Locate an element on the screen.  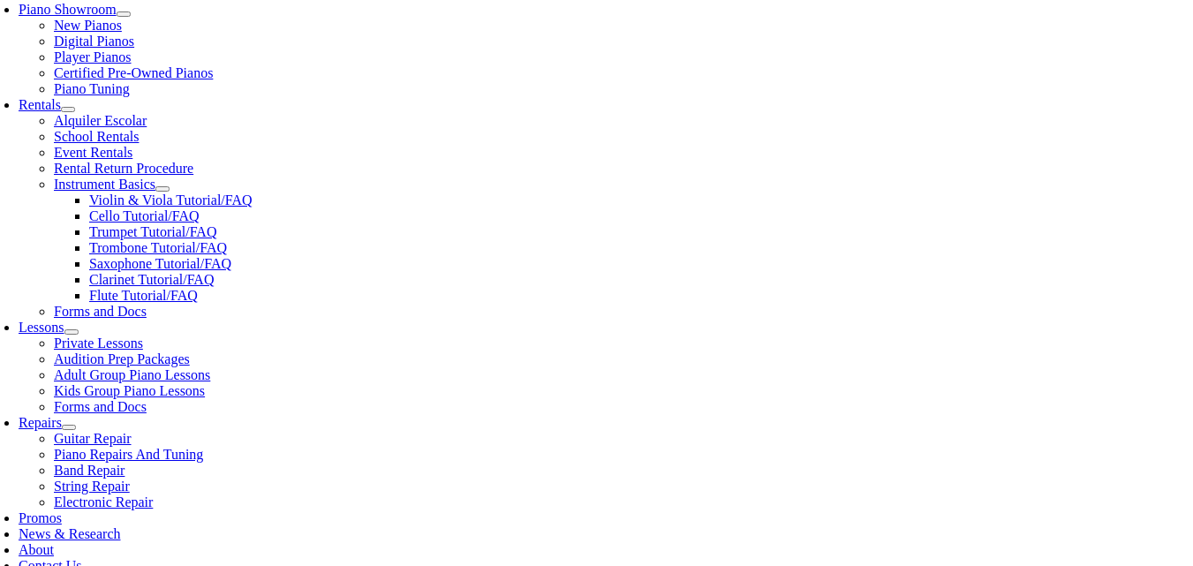
a: Piano Repairs And Tuning is located at coordinates (128, 454).